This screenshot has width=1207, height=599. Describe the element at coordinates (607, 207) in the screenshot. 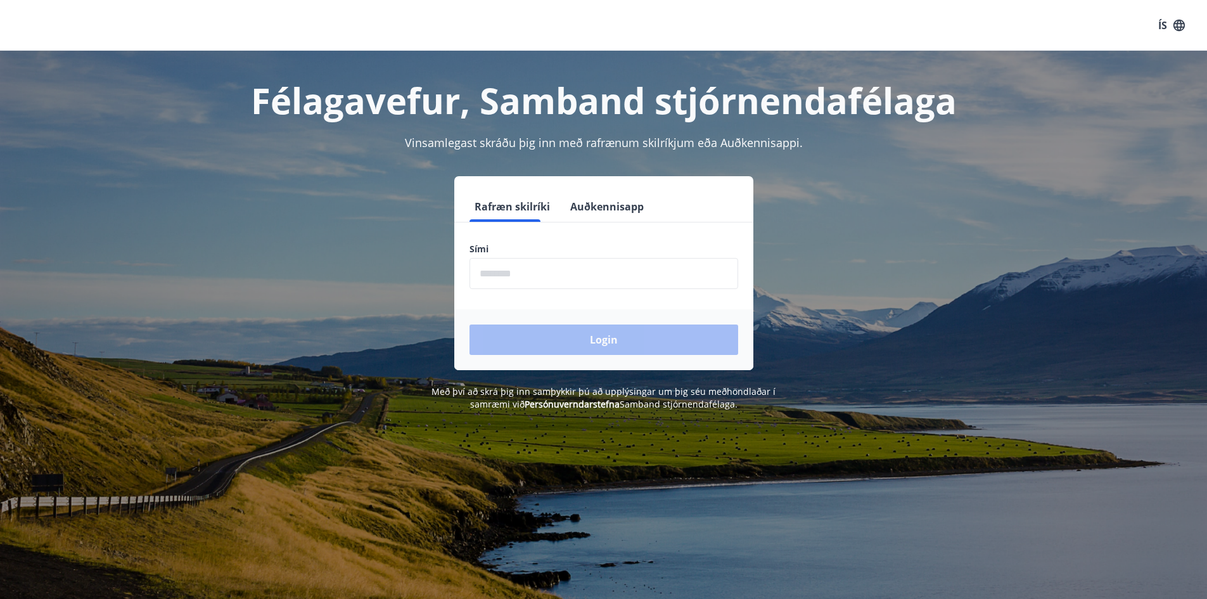

I see `button: Auðkennisapp` at that location.